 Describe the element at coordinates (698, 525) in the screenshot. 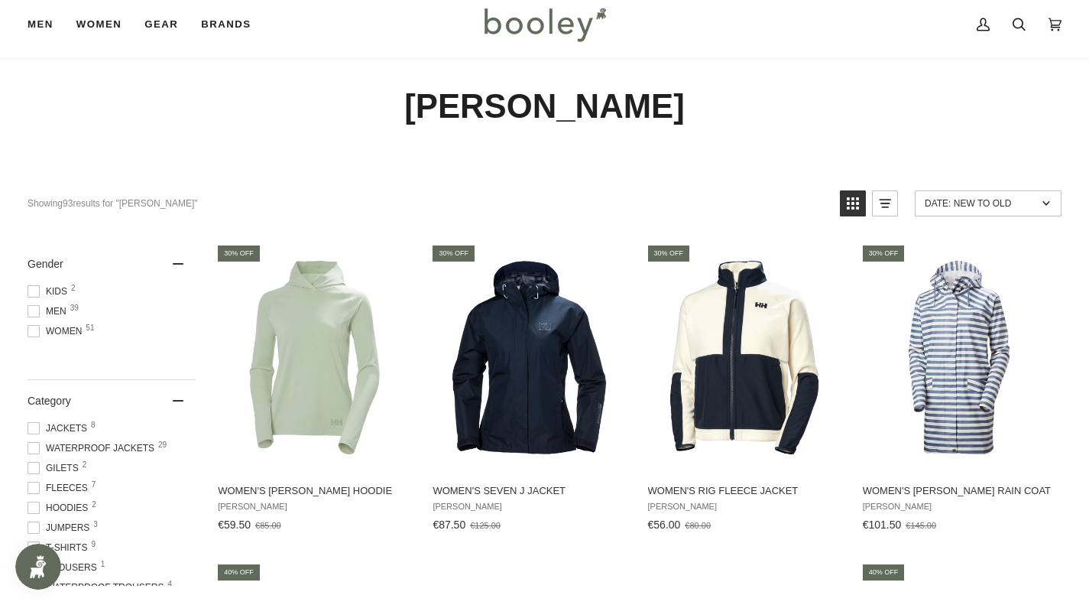

I see `span: €80.00` at that location.